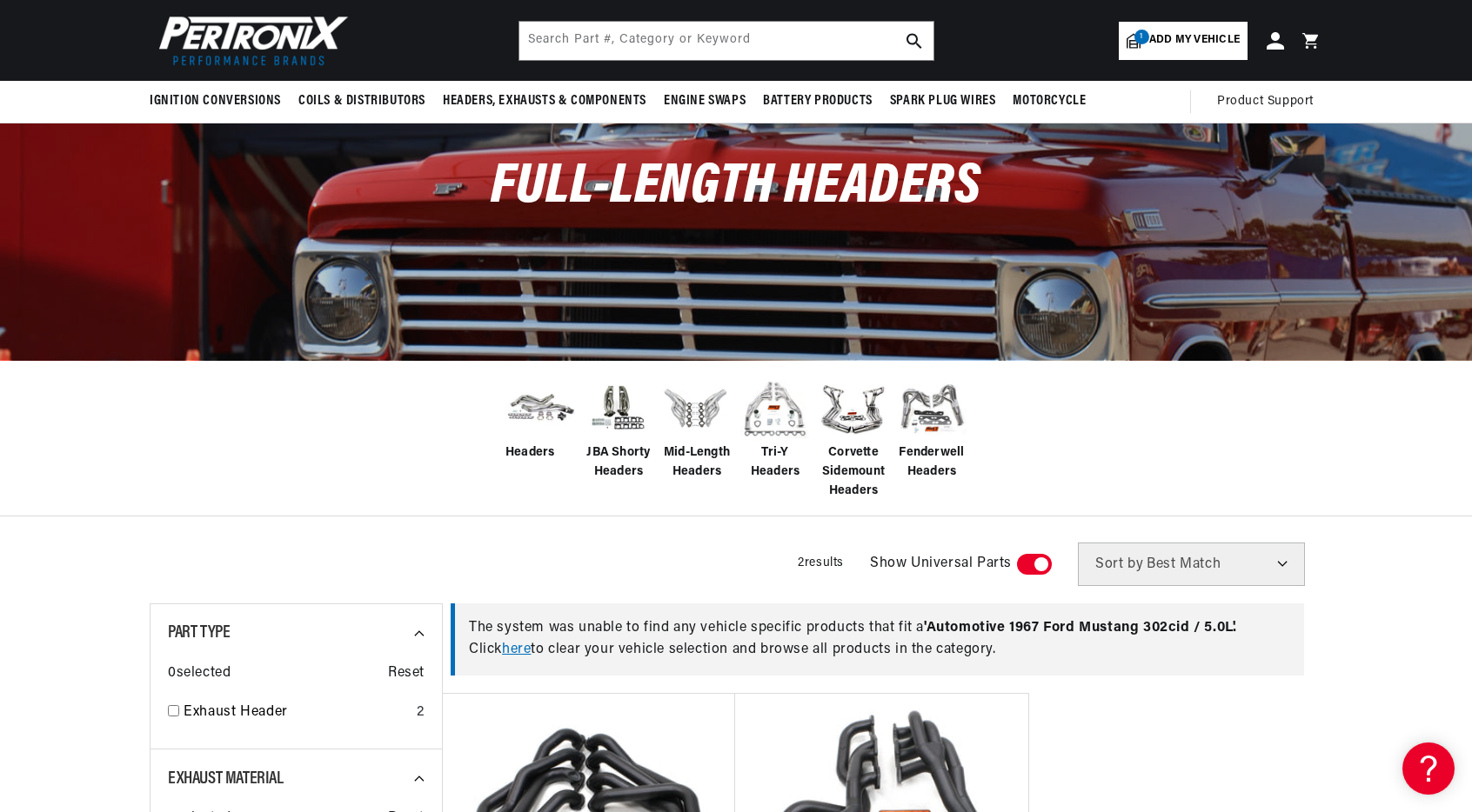 This screenshot has height=812, width=1472. What do you see at coordinates (696, 463) in the screenshot?
I see `span: Mid-Length Headers` at bounding box center [696, 463].